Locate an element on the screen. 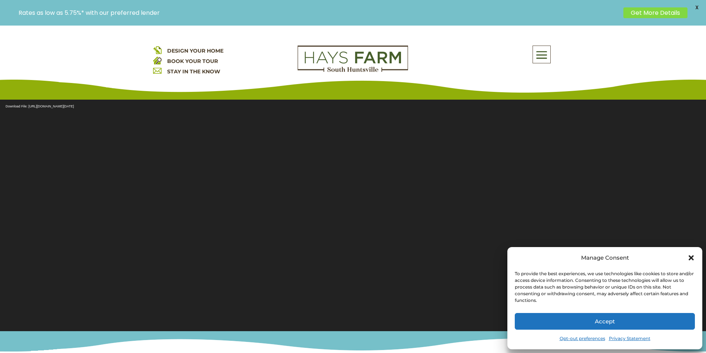  a: STAY IN THE KNOW is located at coordinates (194, 72).